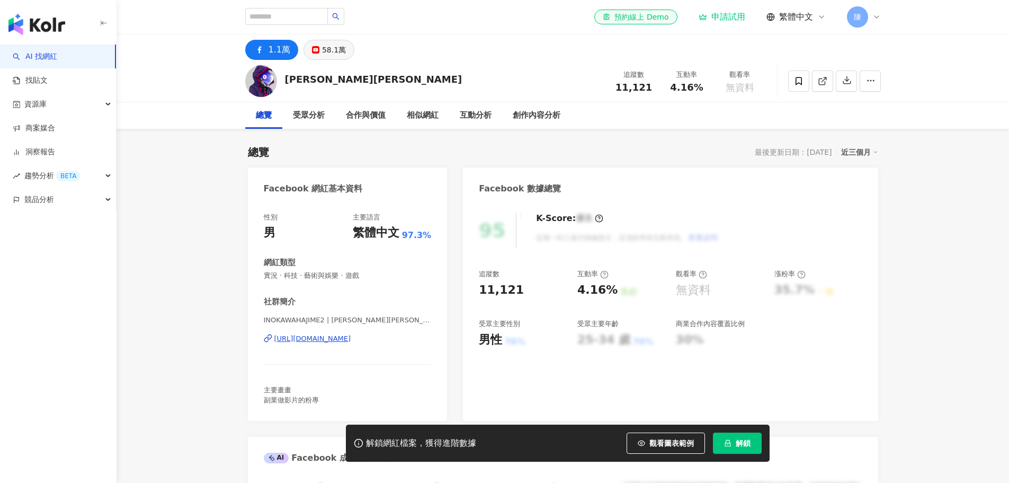 The height and width of the screenshot is (483, 1009). I want to click on div: 網紅類型, so click(280, 262).